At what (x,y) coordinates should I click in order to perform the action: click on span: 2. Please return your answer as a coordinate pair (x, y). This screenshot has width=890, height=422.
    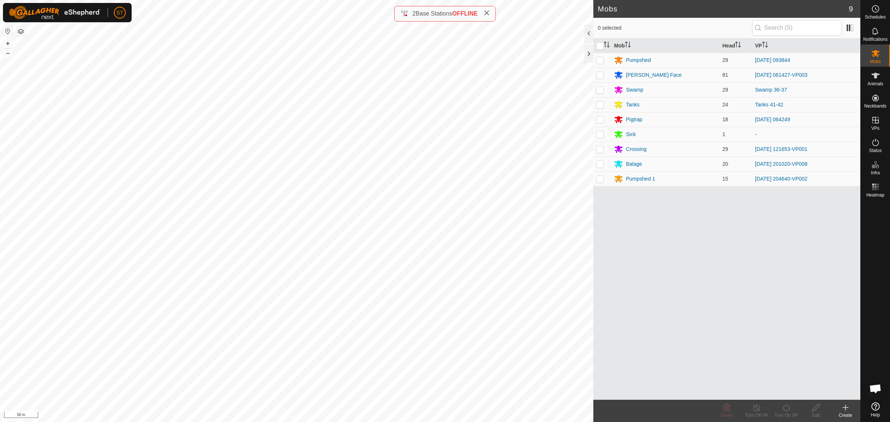
    Looking at the image, I should click on (414, 13).